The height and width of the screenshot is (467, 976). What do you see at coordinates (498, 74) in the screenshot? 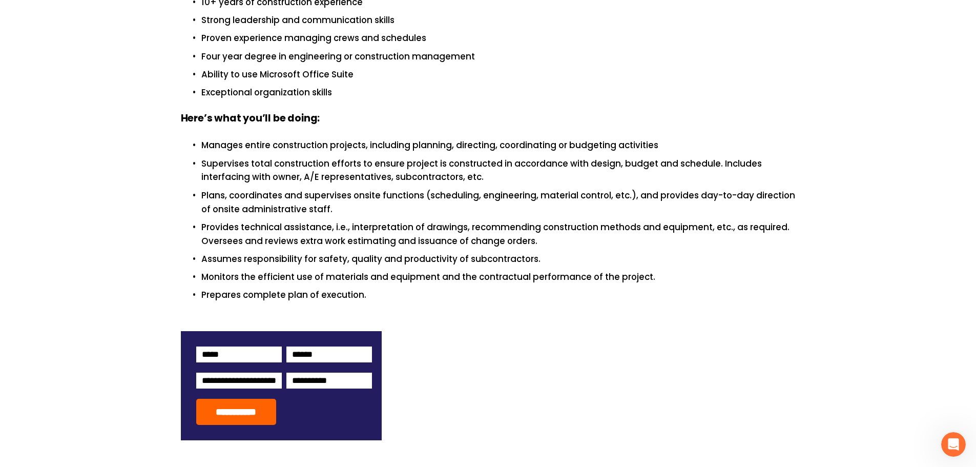
I see `p: Ability to use Microsoft Office Suite` at bounding box center [498, 74].